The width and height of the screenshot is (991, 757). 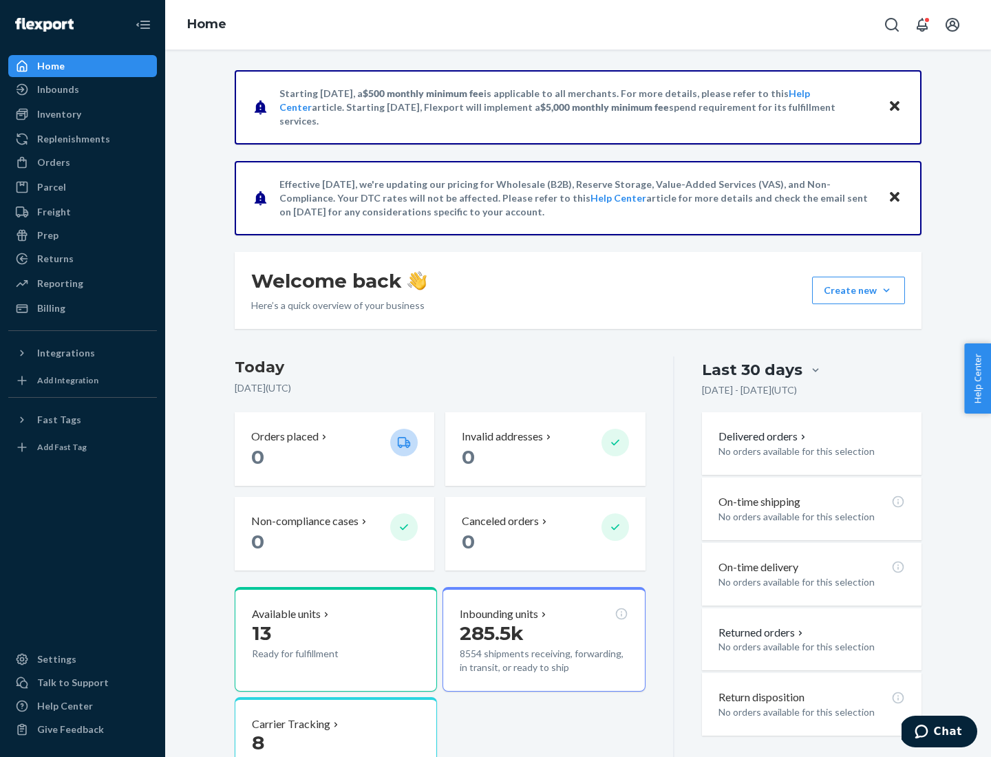 I want to click on div: Add Fast Tag, so click(x=62, y=447).